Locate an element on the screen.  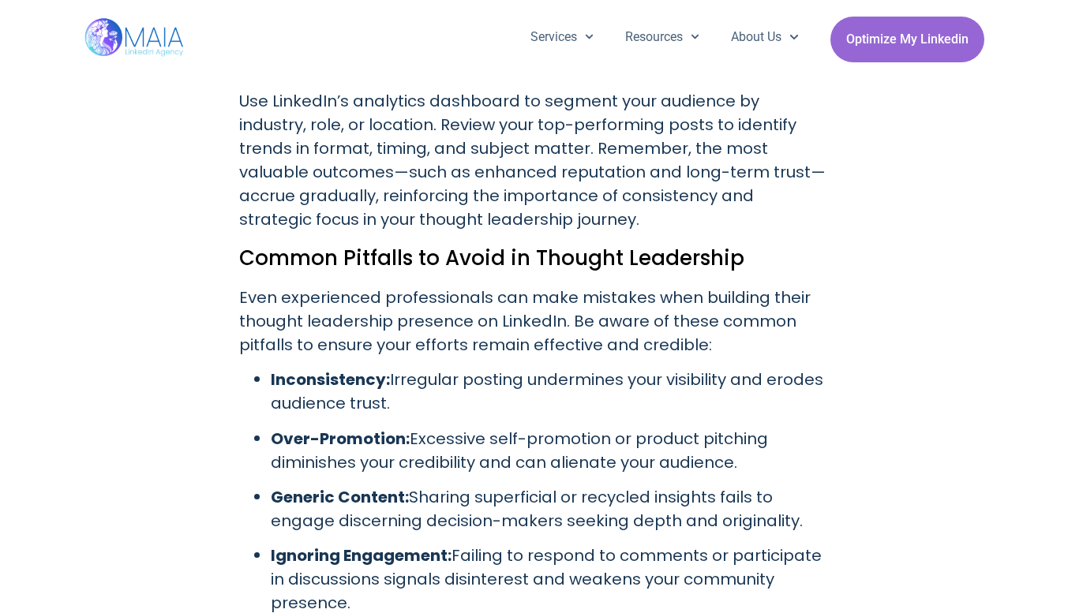
p: Sharing superficial or recycled insights fails to engage discerning decision-makers seeking depth... is located at coordinates (550, 509).